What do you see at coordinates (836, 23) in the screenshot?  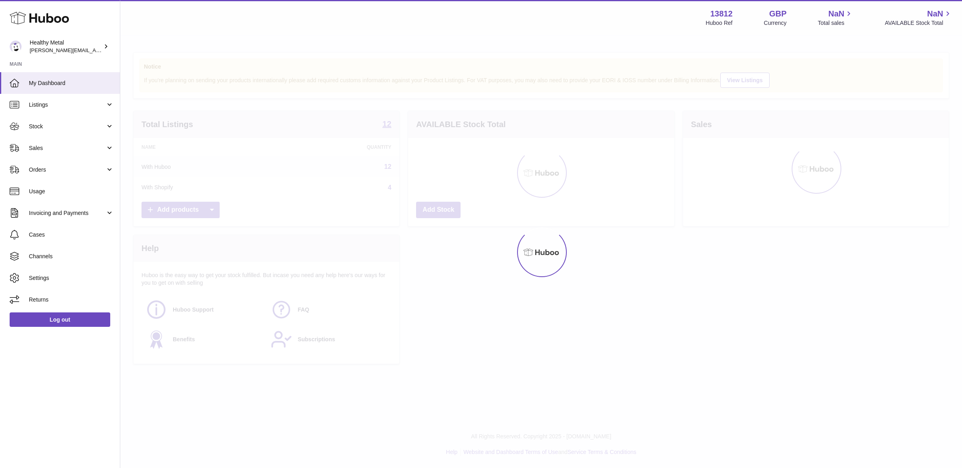 I see `span: Total sales` at bounding box center [836, 23].